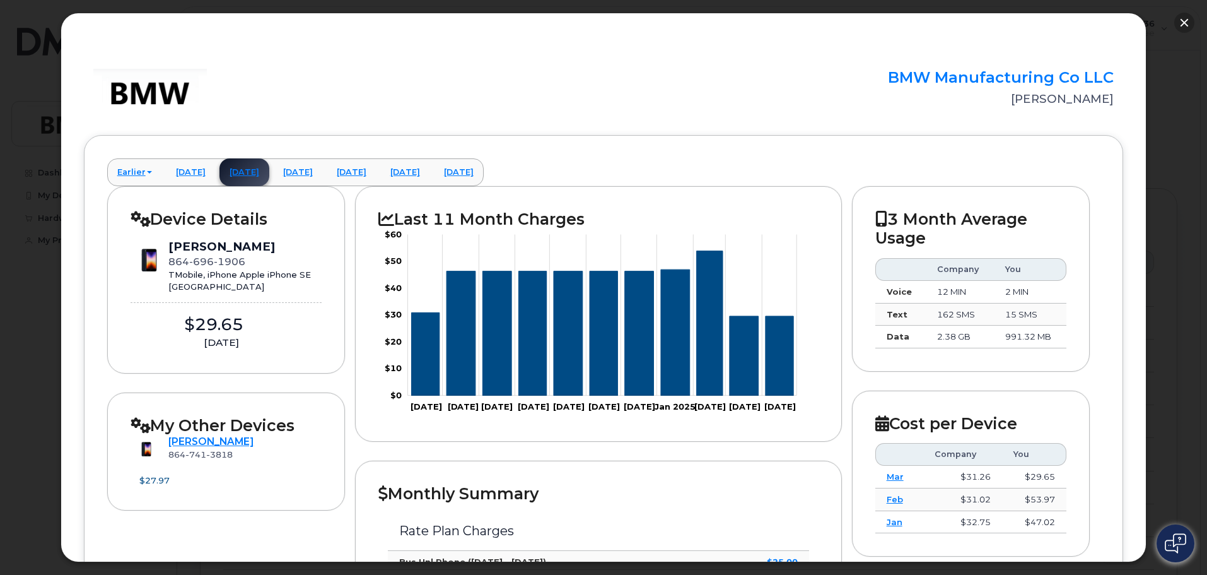  What do you see at coordinates (1030, 337) in the screenshot?
I see `td: 991.32 MB` at bounding box center [1030, 337].